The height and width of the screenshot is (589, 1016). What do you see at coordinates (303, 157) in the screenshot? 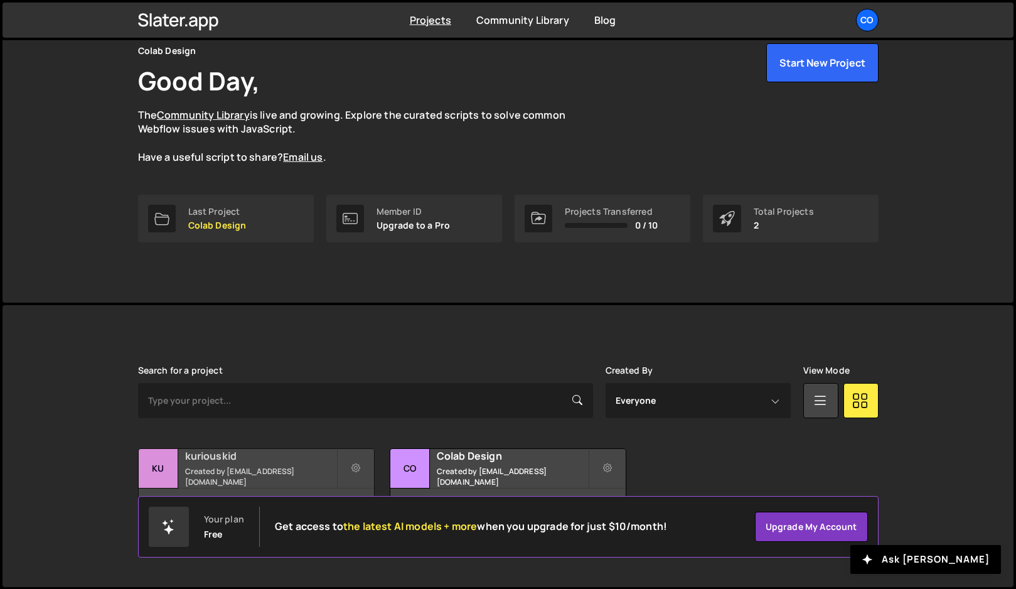
I see `a: Email us` at bounding box center [303, 157].